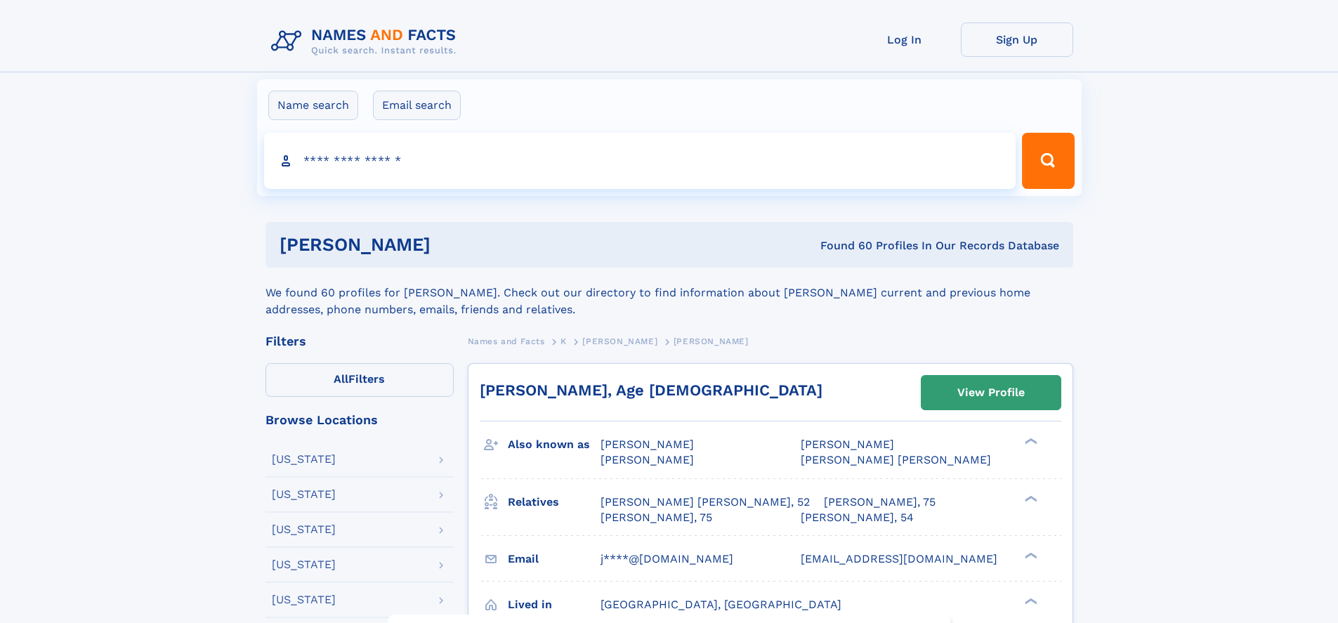 This screenshot has height=623, width=1338. What do you see at coordinates (991, 392) in the screenshot?
I see `div: View Profile` at bounding box center [991, 392].